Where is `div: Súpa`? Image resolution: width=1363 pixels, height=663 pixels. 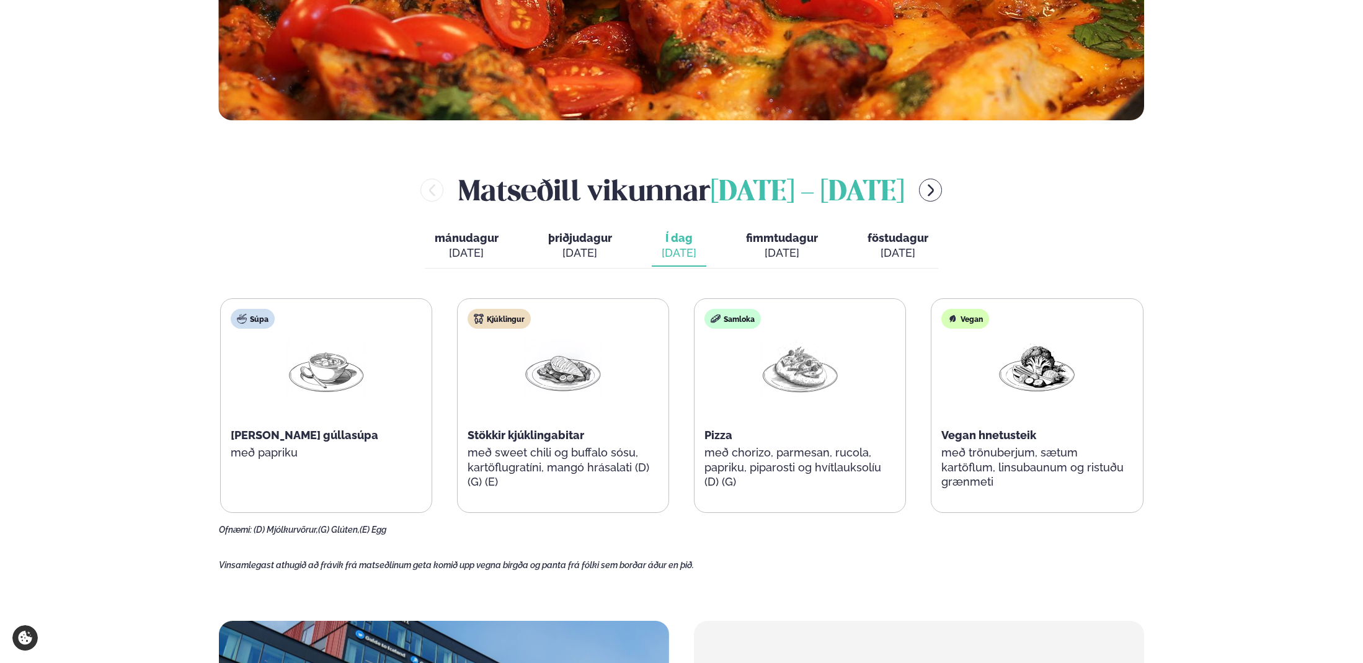 div: Súpa is located at coordinates (252, 319).